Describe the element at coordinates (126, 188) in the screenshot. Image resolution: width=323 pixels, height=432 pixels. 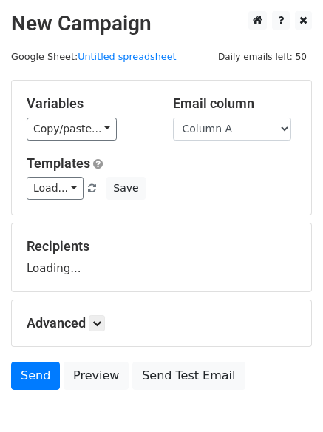
I see `button: Save` at that location.